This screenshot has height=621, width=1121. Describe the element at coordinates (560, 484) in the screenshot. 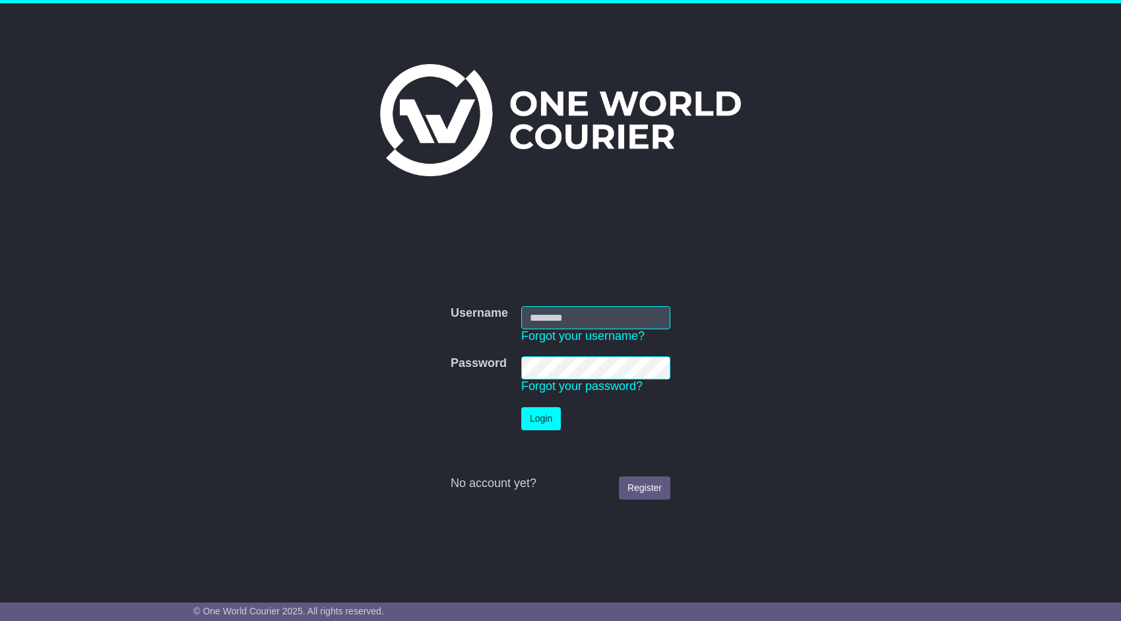

I see `div: No account yet?` at that location.